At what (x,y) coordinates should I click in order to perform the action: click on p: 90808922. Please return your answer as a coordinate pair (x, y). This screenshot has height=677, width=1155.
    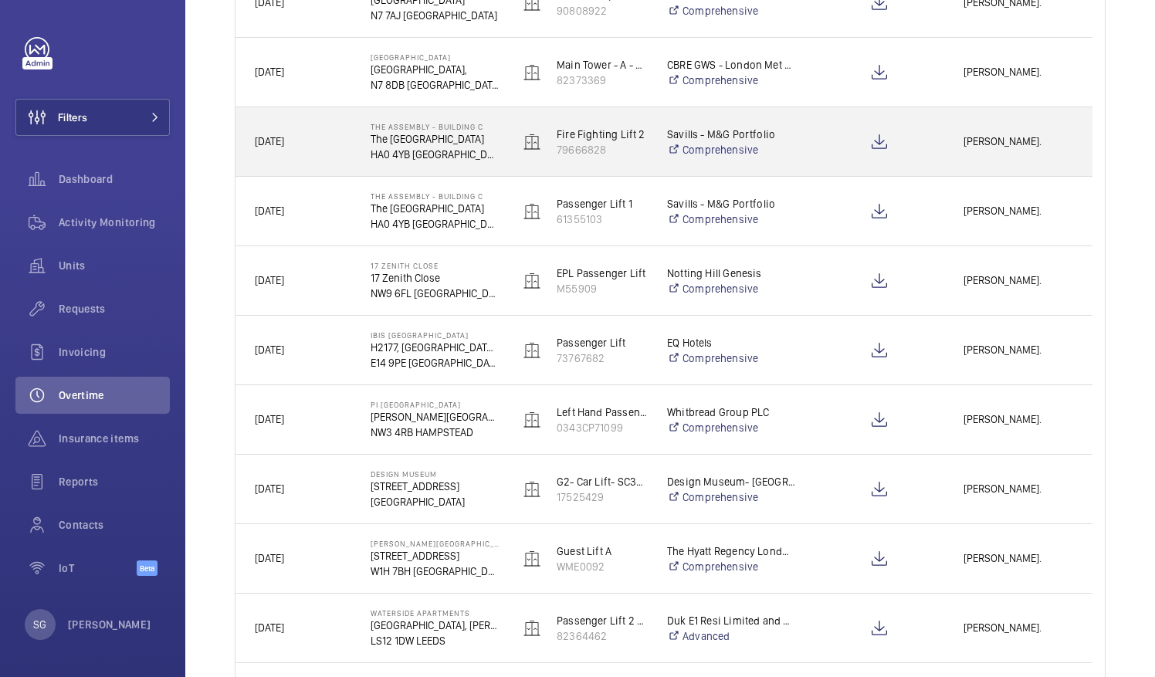
    Looking at the image, I should click on (601, 11).